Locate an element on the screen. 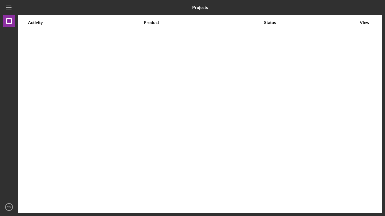 This screenshot has width=385, height=216. button: RM is located at coordinates (9, 207).